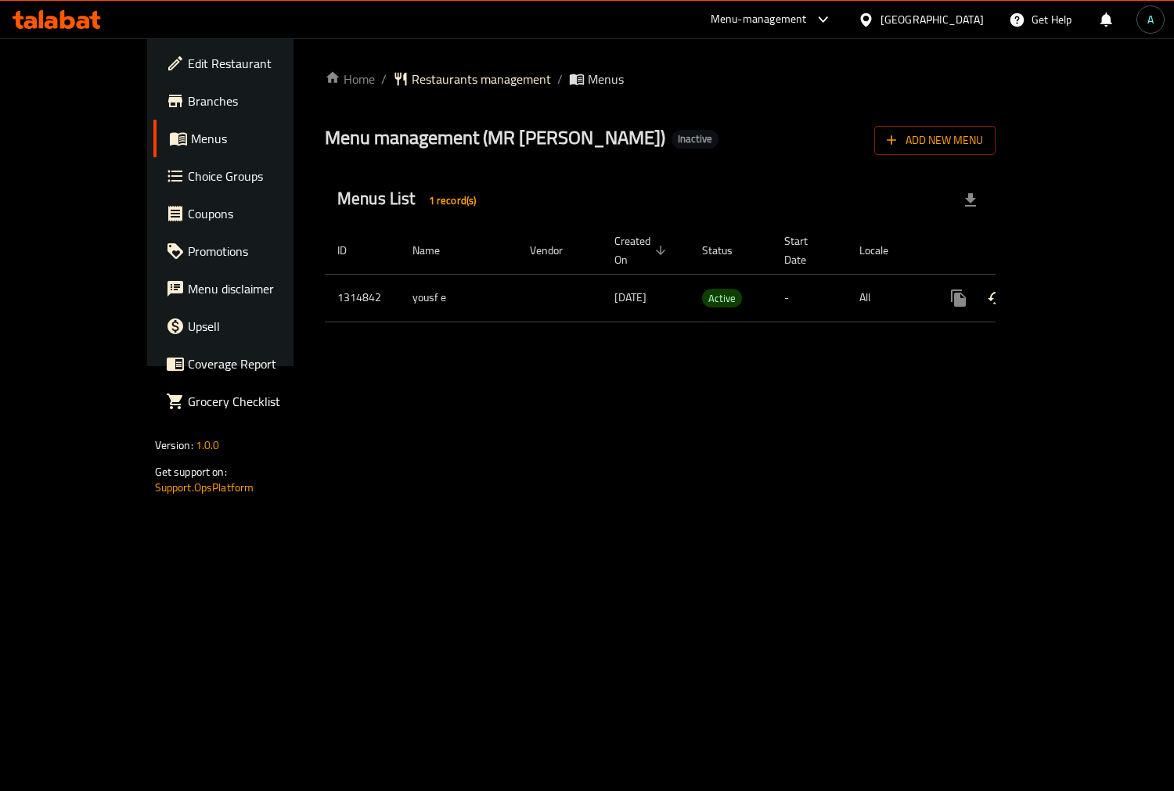  What do you see at coordinates (204, 488) in the screenshot?
I see `a: Support.OpsPlatform` at bounding box center [204, 488].